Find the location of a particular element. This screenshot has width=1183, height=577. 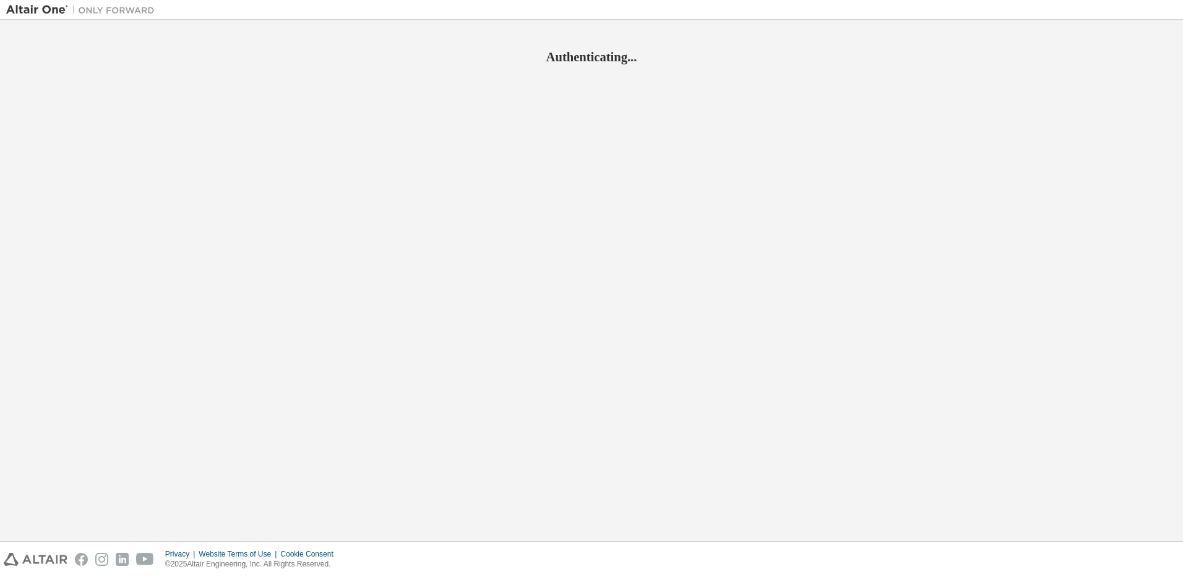

h2: Authenticating... is located at coordinates (592, 57).